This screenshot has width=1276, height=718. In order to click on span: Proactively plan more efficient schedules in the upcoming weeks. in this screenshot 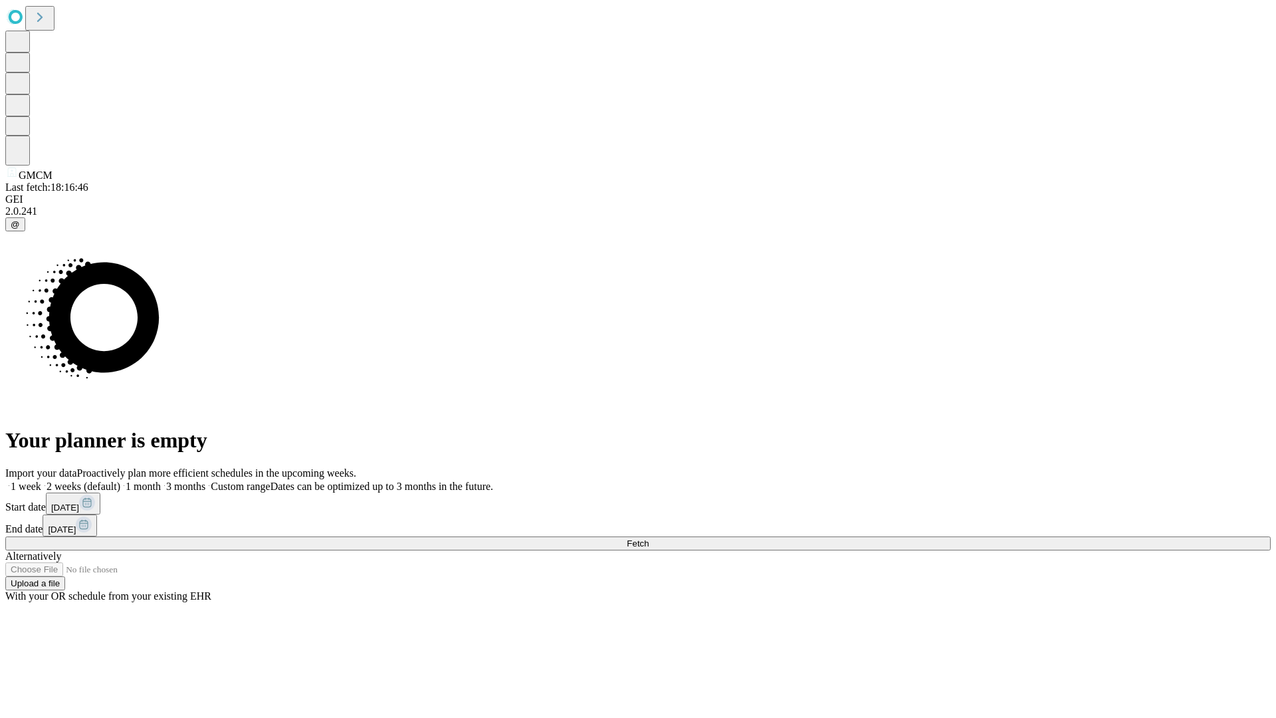, I will do `click(217, 473)`.